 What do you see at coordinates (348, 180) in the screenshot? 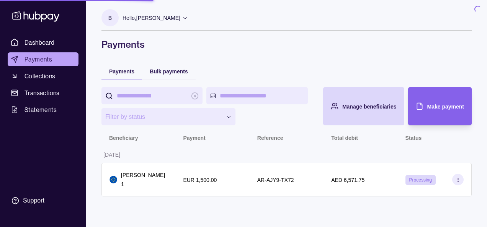
I see `p: AED 6,571.75` at bounding box center [348, 180].